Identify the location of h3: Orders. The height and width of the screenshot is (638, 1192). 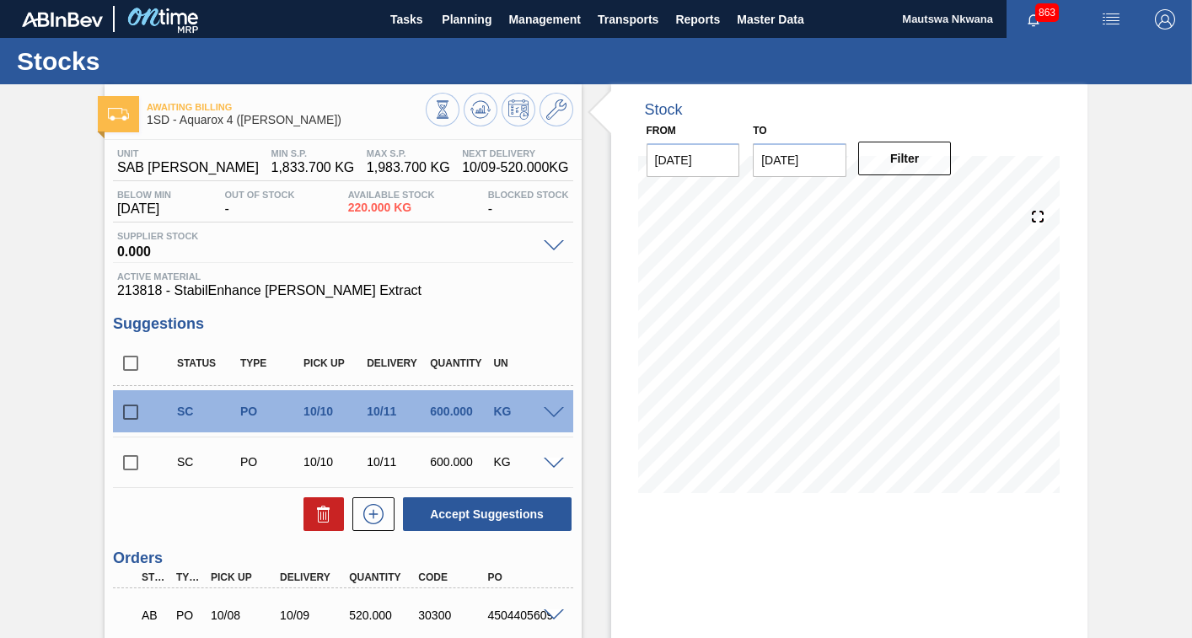
(343, 558).